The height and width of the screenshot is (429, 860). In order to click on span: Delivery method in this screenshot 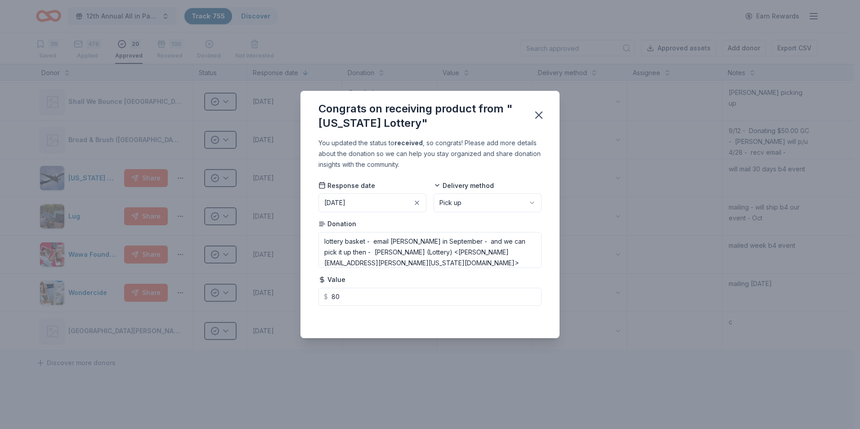, I will do `click(464, 186)`.